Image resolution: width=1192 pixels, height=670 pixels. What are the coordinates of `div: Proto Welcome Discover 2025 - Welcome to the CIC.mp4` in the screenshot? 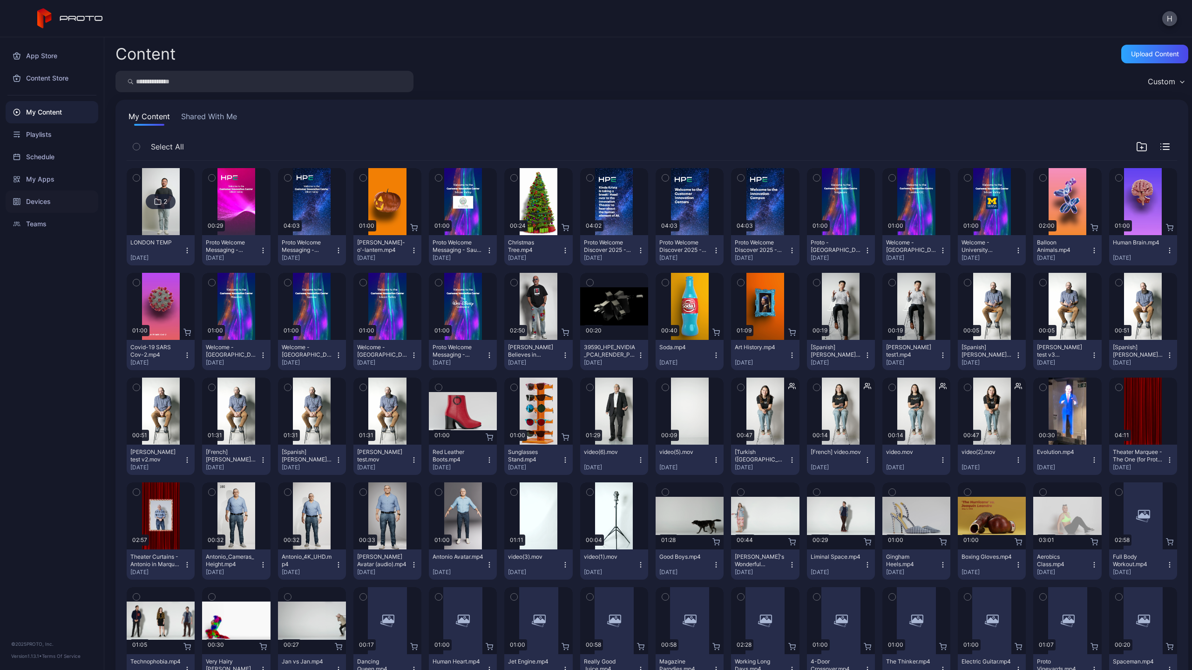 It's located at (685, 246).